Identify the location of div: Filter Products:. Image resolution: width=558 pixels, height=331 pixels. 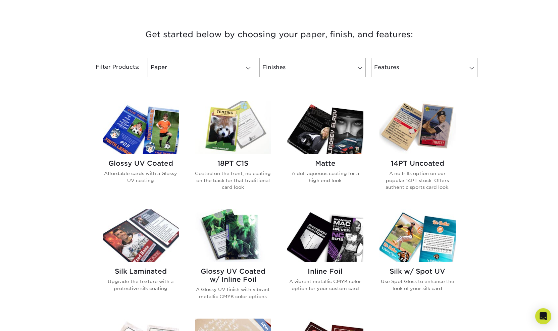
(111, 67).